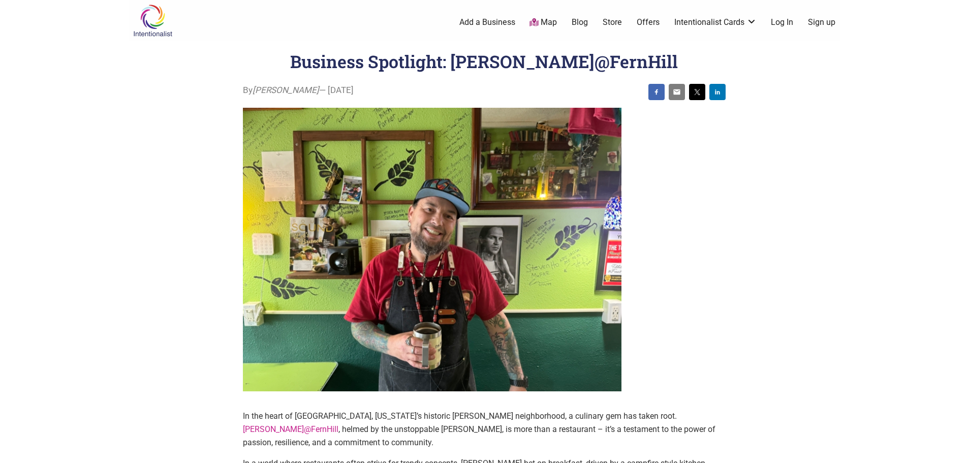  What do you see at coordinates (677, 92) in the screenshot?
I see `img: email sharing button` at bounding box center [677, 92].